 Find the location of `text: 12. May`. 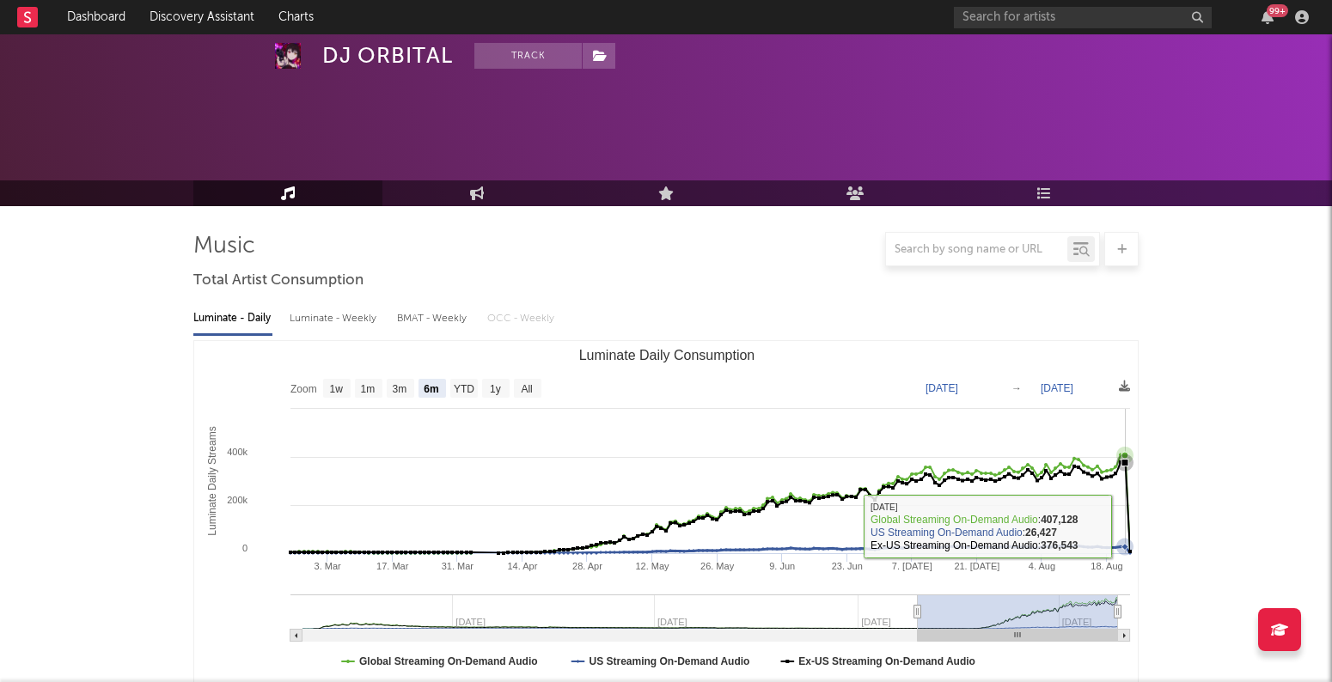

text: 12. May is located at coordinates (652, 566).